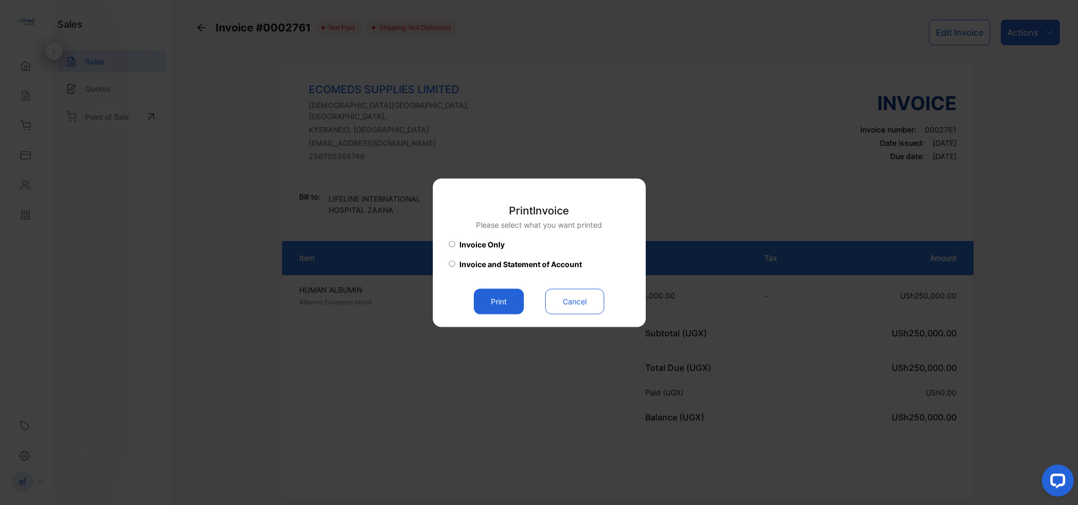  I want to click on span: Invoice Only, so click(482, 244).